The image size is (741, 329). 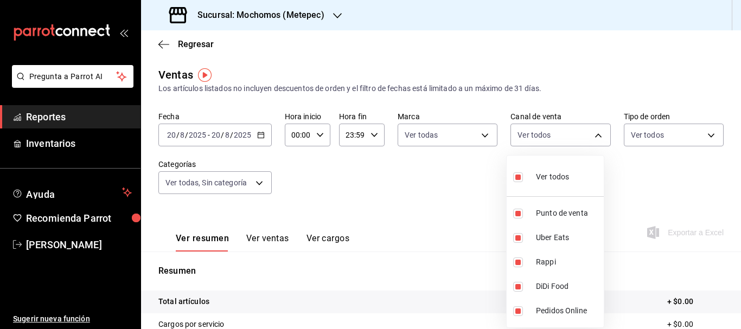 I want to click on span: Rappi, so click(x=567, y=262).